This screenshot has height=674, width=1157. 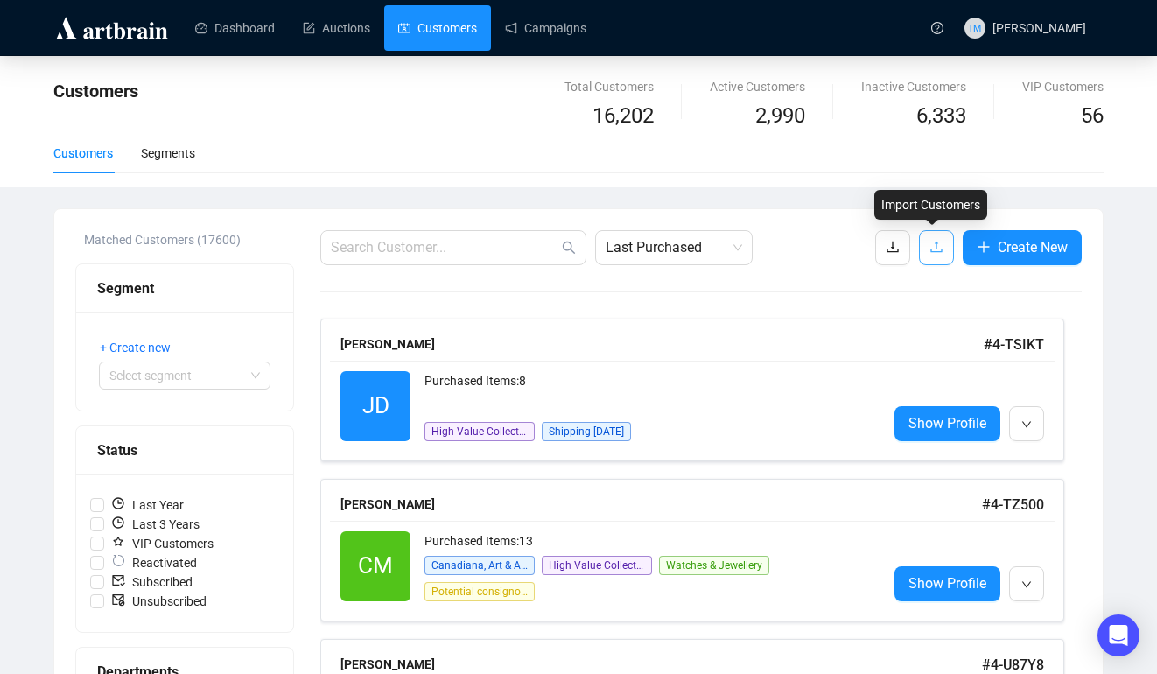 I want to click on span: search, so click(x=569, y=248).